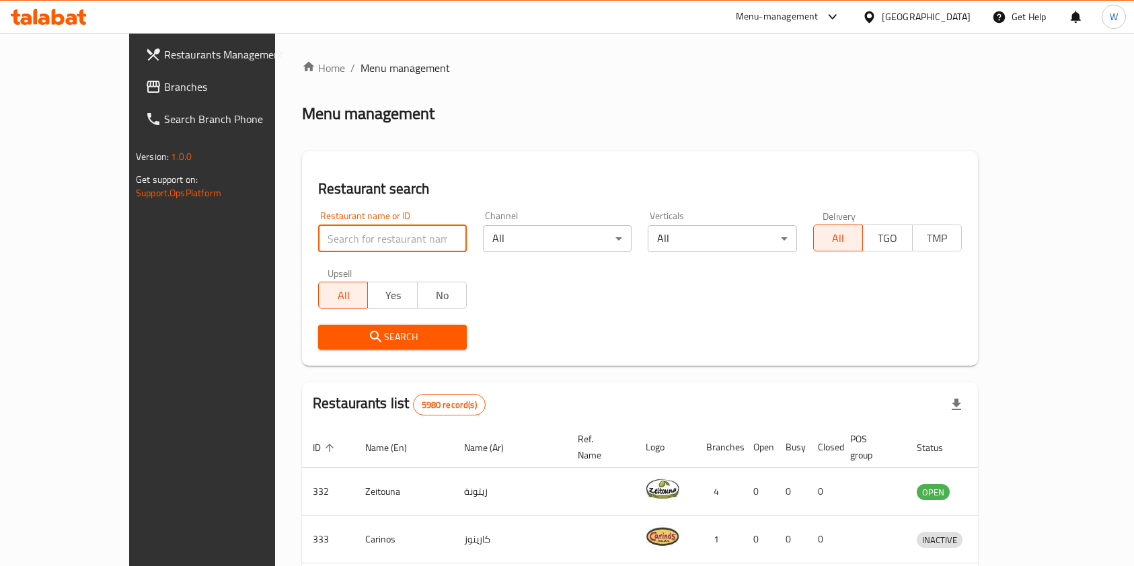 This screenshot has width=1134, height=566. I want to click on a: Restaurants Management, so click(227, 54).